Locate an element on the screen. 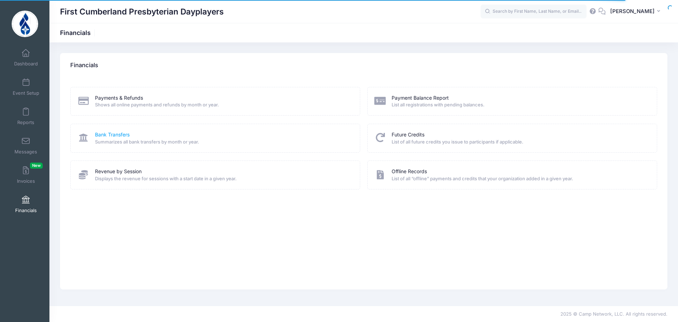  a: Bank Transfers is located at coordinates (112, 135).